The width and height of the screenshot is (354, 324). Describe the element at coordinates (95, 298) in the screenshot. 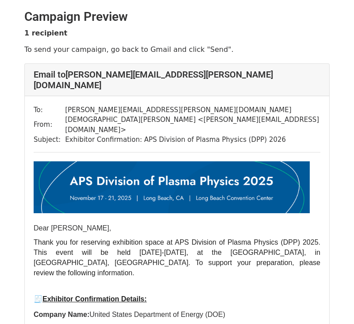

I see `span: Exhibitor Confirmation Details:` at that location.